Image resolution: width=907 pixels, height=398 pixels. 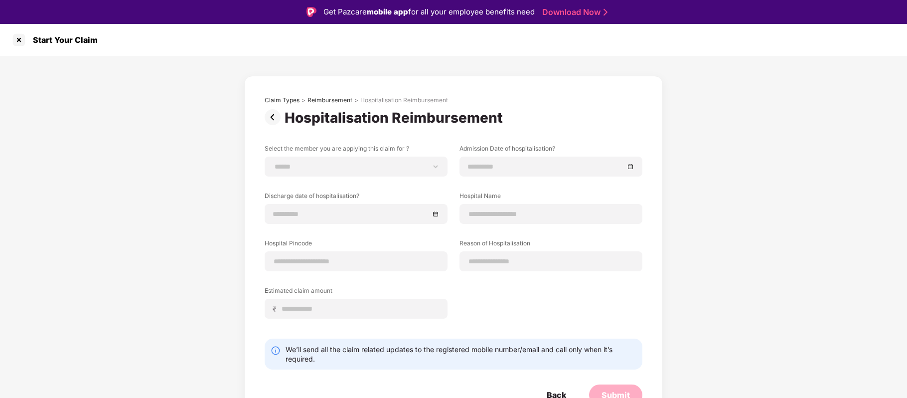 What do you see at coordinates (62, 40) in the screenshot?
I see `div: Start Your Claim` at bounding box center [62, 40].